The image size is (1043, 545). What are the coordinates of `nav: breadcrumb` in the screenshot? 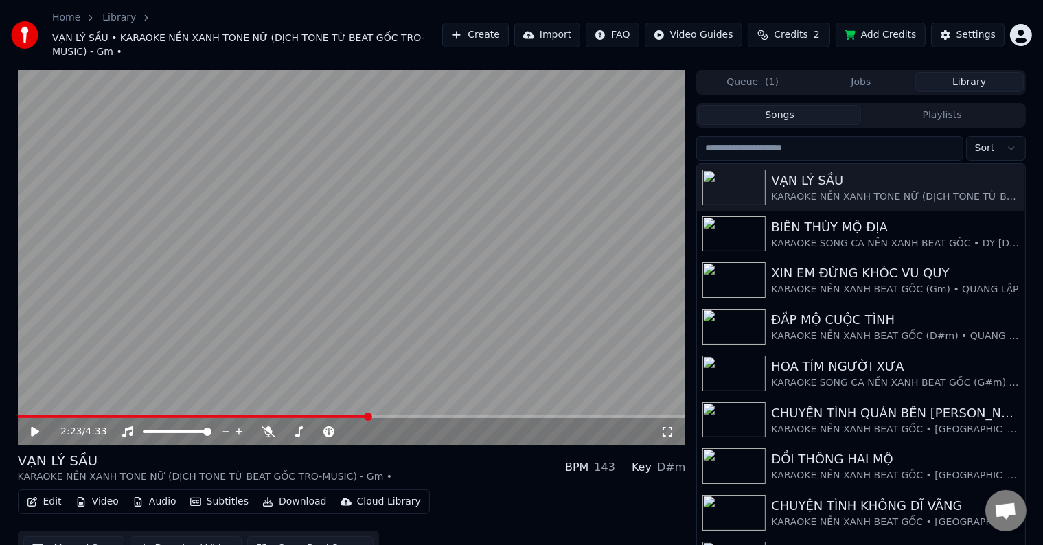 It's located at (247, 35).